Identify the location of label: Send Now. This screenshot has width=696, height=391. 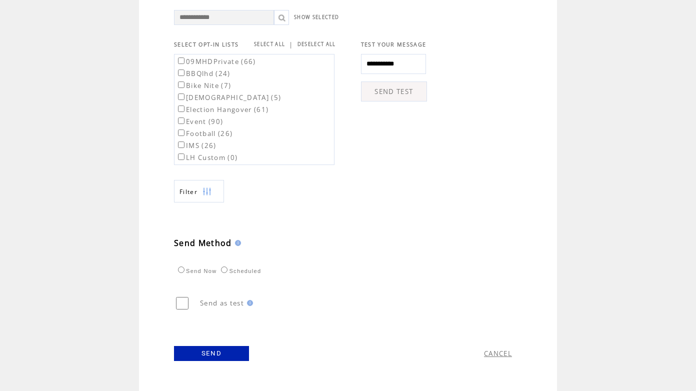
(196, 271).